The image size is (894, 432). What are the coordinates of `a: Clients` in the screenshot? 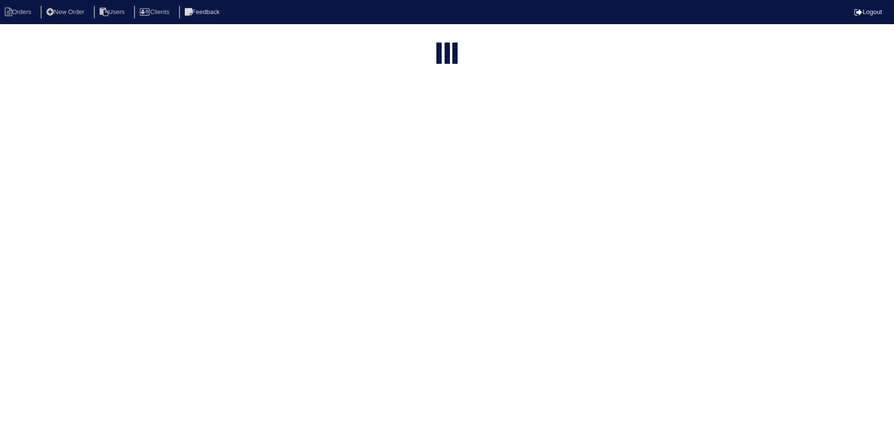 It's located at (155, 12).